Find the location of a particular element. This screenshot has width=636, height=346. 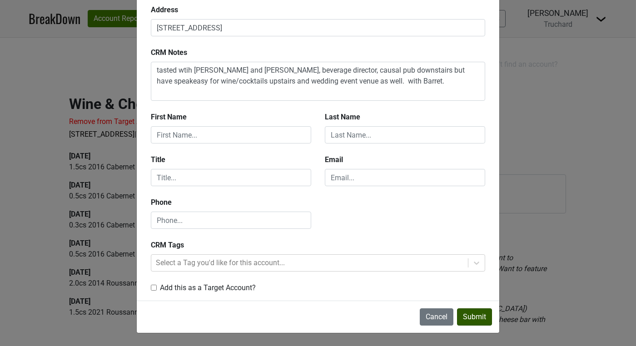

b: CRM Notes is located at coordinates (169, 52).